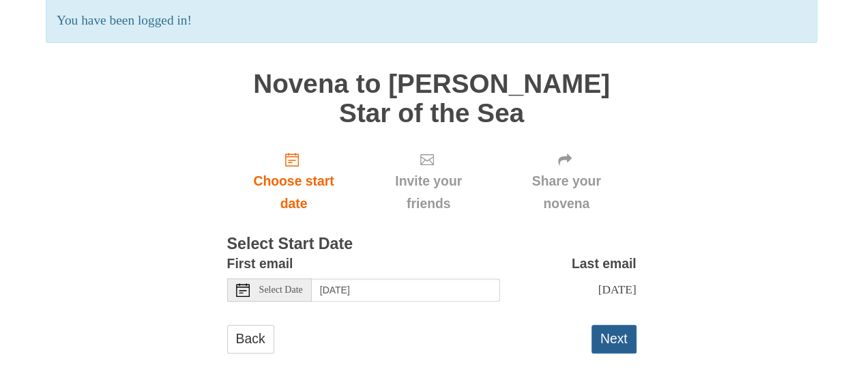 This screenshot has height=376, width=863. Describe the element at coordinates (432, 244) in the screenshot. I see `h3: Select Start Date` at that location.